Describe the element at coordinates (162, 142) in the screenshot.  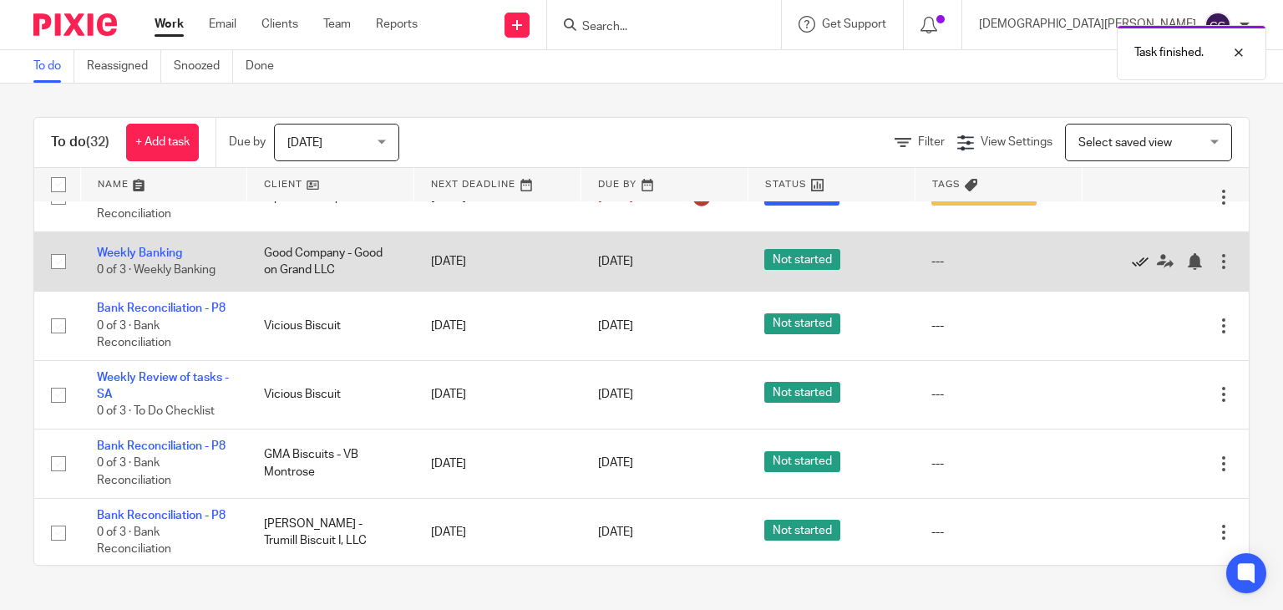
I see `a: + Add task` at that location.